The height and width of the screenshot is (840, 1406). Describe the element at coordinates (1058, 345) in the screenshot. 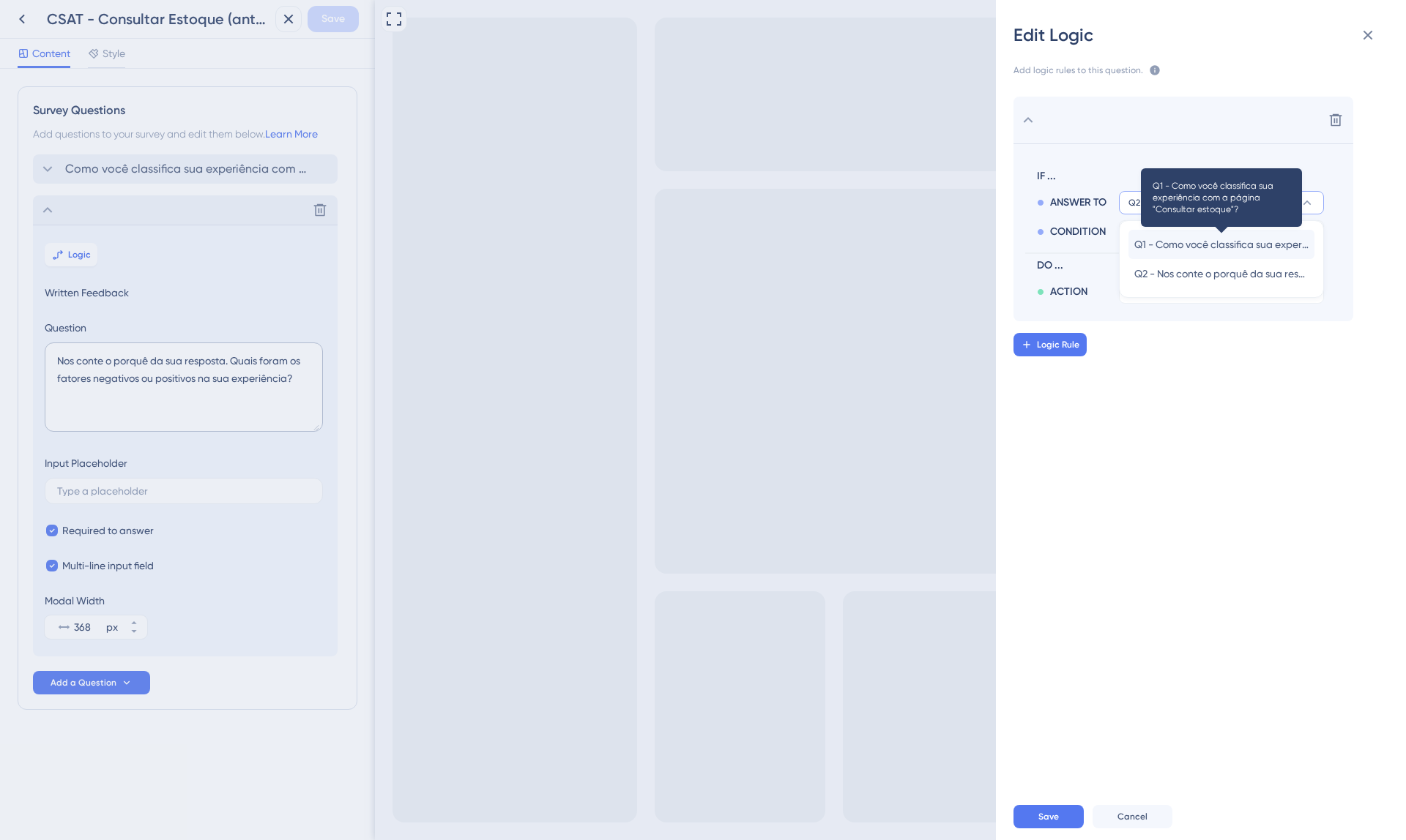

I see `span: Logic Rule` at that location.